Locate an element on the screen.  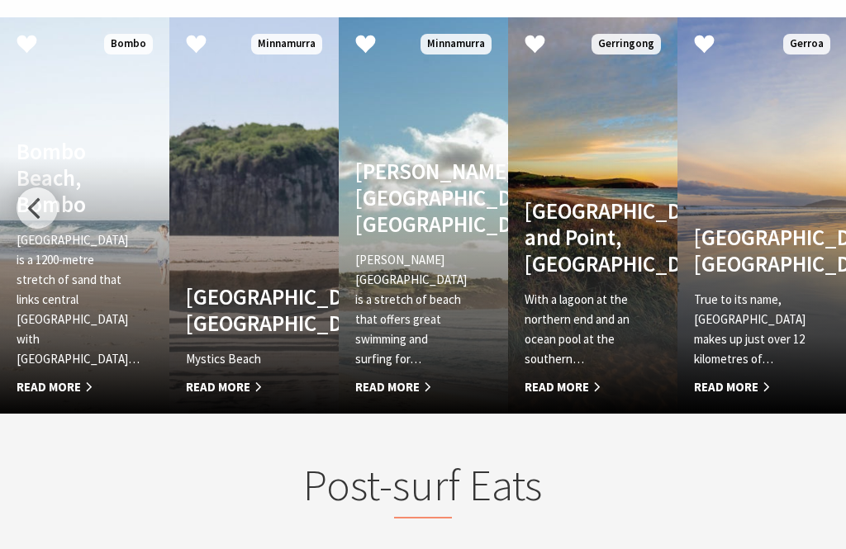
span: Gerringong is located at coordinates (626, 44).